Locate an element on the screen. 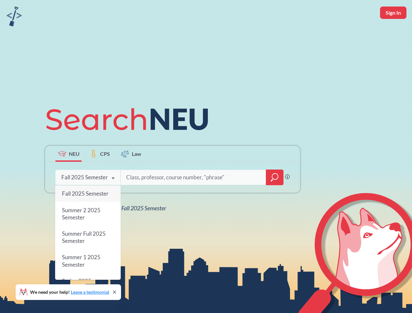 This screenshot has width=412, height=313. span: Summer 1 2025 Semester is located at coordinates (81, 261).